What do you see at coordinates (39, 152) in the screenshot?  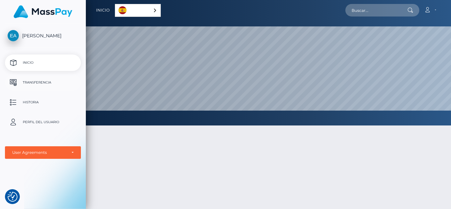 I see `div: User Agreements` at bounding box center [39, 152].